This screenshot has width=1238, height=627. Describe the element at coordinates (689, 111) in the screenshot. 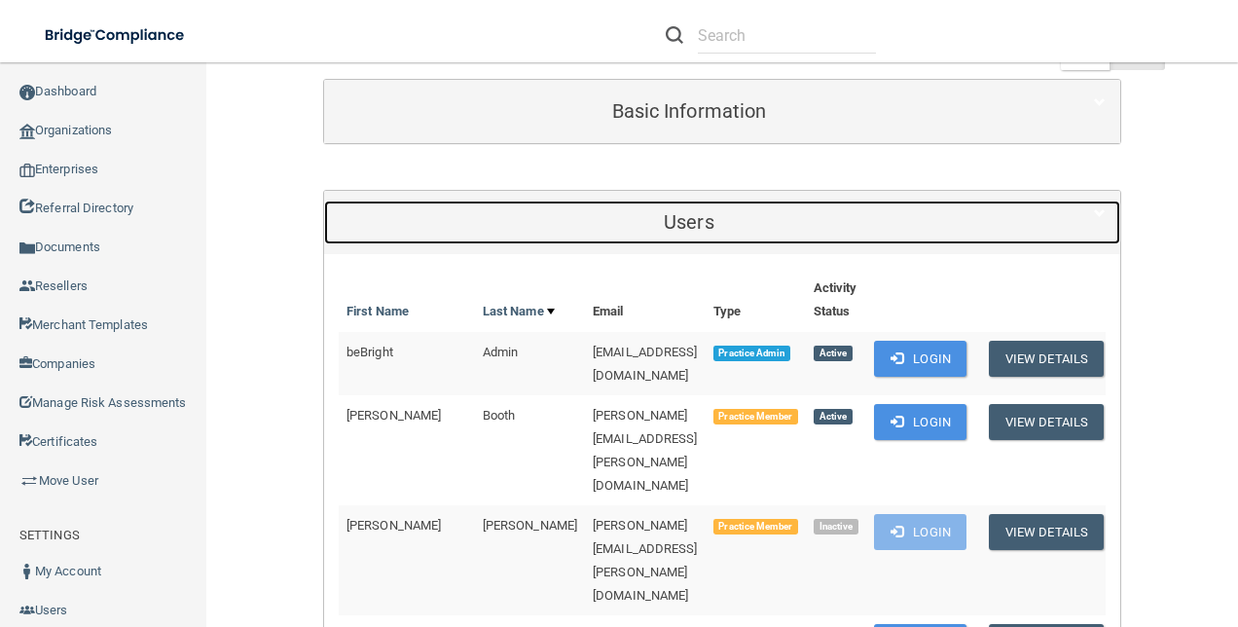

I see `h5: Basic Information` at that location.